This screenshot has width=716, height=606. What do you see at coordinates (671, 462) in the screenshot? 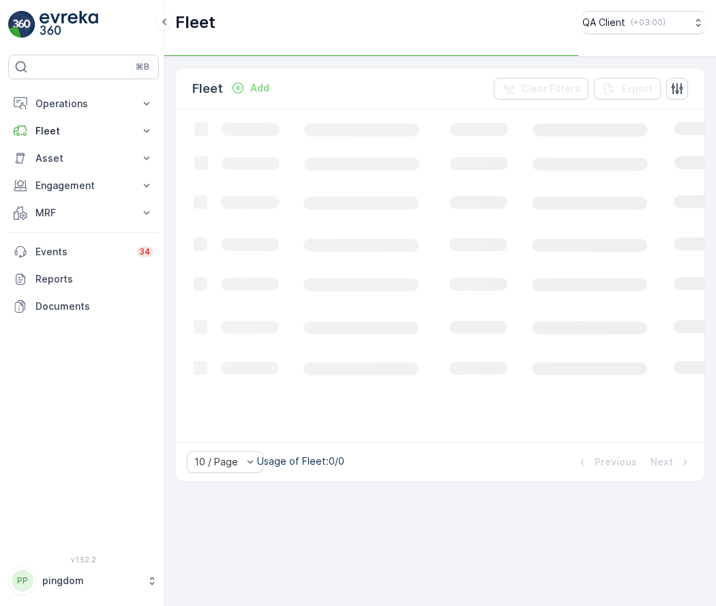
I see `button: Next` at bounding box center [671, 462].